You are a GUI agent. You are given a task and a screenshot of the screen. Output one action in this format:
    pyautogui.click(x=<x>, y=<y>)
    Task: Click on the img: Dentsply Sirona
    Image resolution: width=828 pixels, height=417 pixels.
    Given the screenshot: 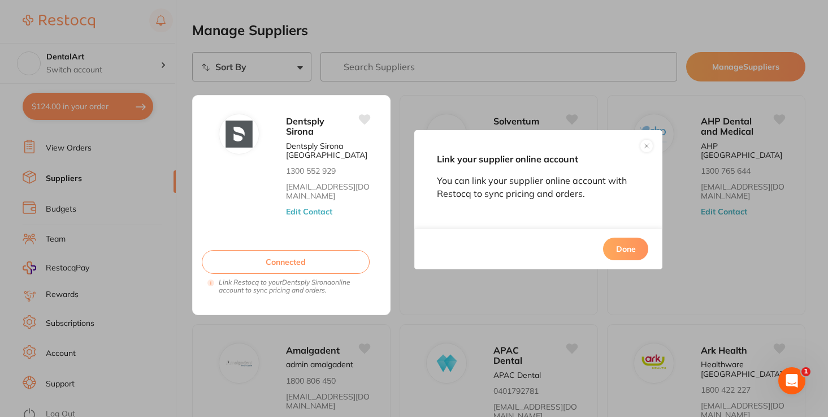 What is the action you would take?
    pyautogui.click(x=239, y=134)
    